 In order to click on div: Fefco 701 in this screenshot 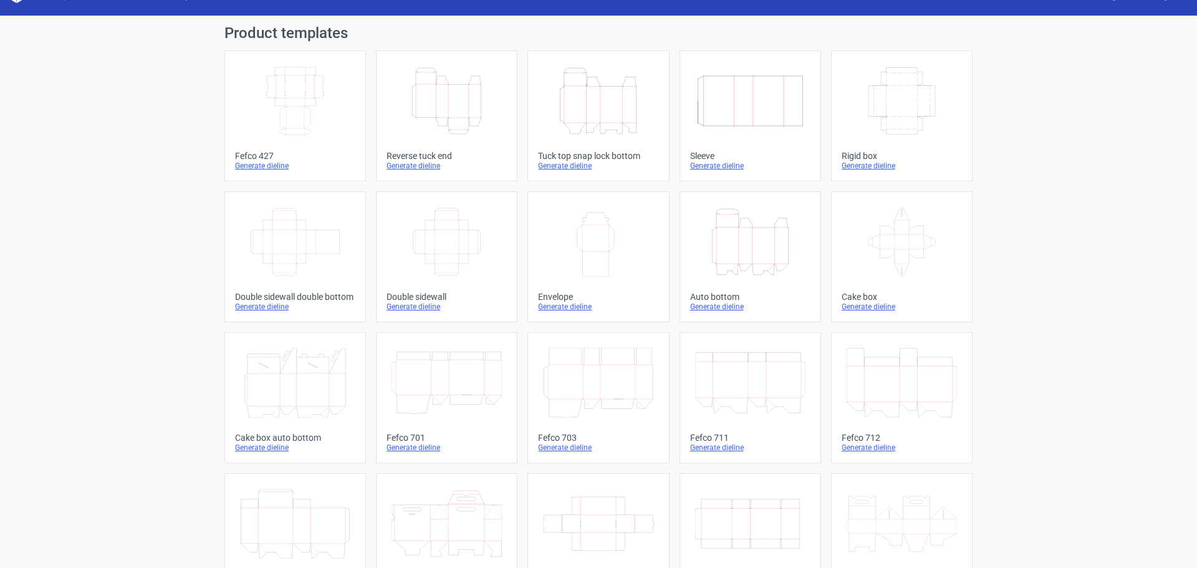, I will do `click(446, 438)`.